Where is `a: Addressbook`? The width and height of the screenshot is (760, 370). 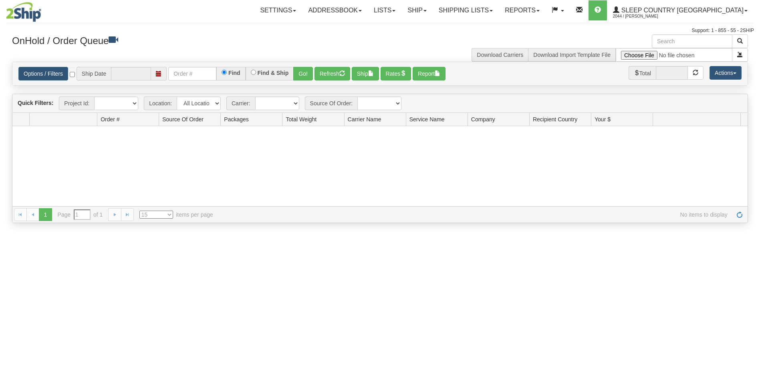
a: Addressbook is located at coordinates (335, 10).